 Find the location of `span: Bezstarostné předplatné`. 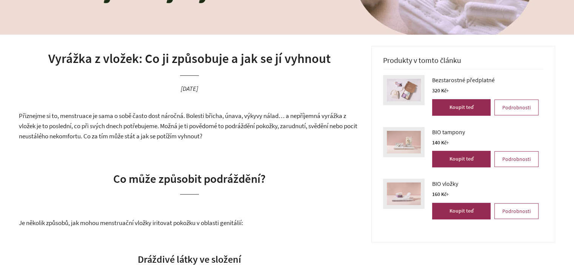

span: Bezstarostné předplatné is located at coordinates (463, 80).